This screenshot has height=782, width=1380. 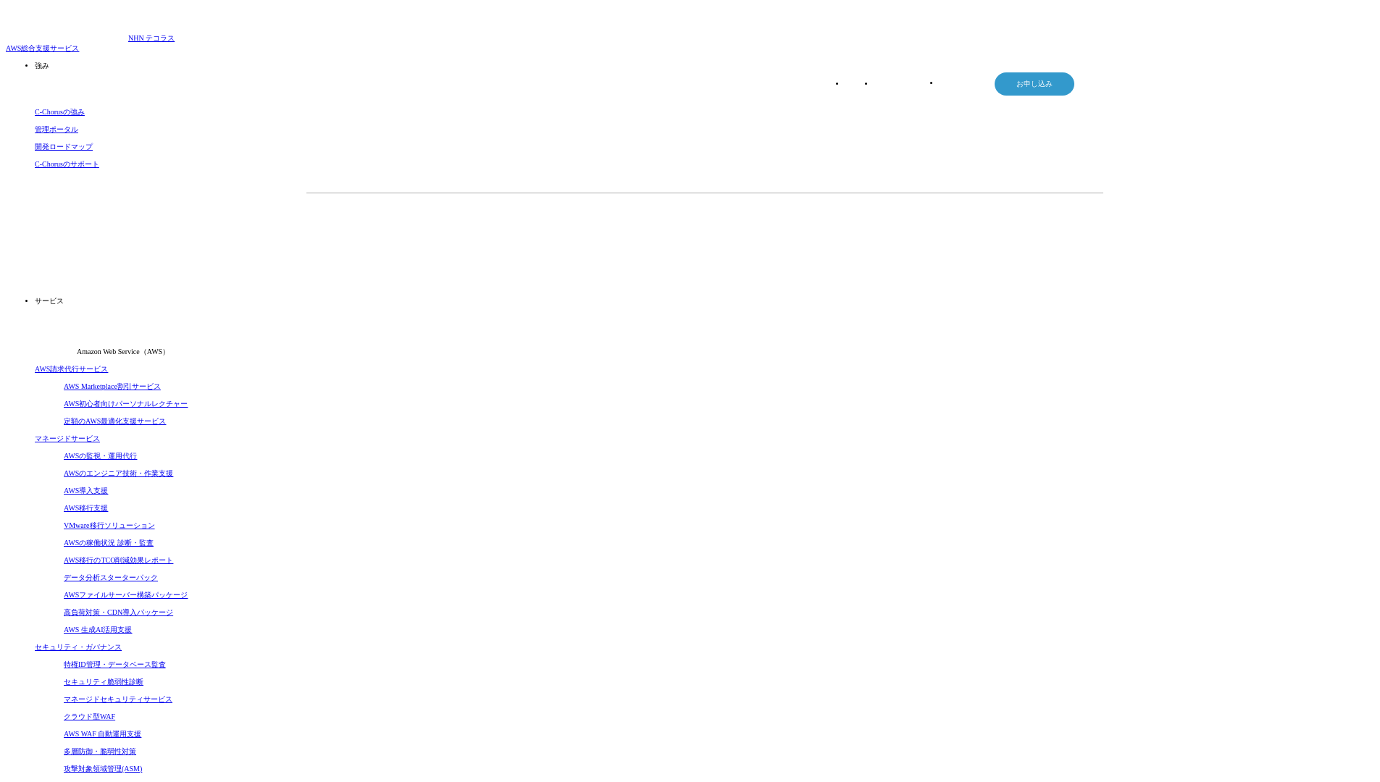 What do you see at coordinates (109, 543) in the screenshot?
I see `a: AWSの稼働状況 診断・監査` at bounding box center [109, 543].